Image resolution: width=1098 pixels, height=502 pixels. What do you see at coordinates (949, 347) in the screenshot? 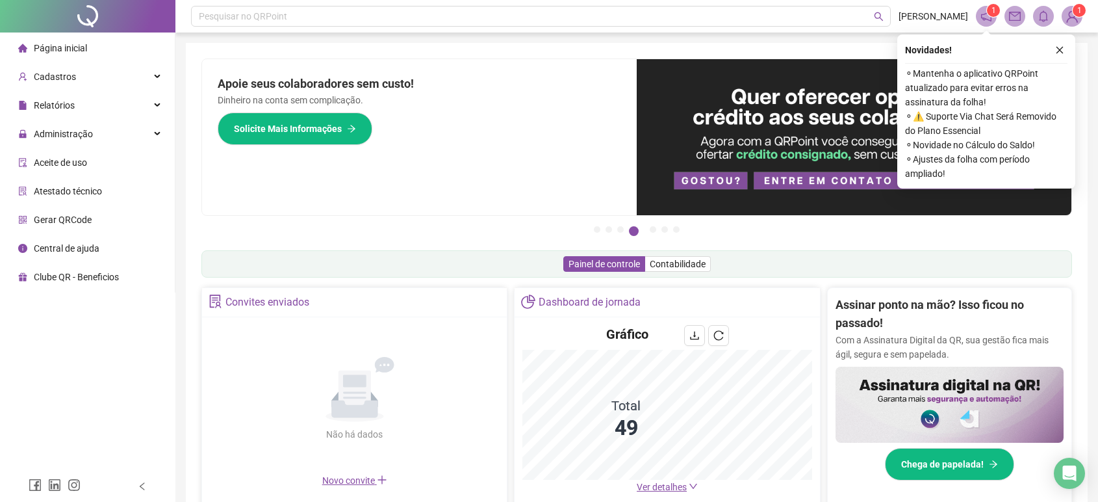
I see `p: Com a Assinatura Digital da QR, sua gestão fica mais ágil, segura e sem papelada.` at bounding box center [949, 347].